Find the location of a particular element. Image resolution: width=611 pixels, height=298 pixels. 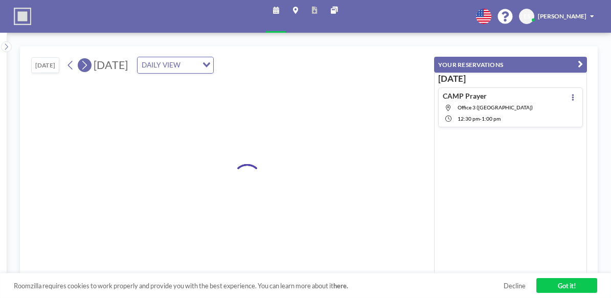

a: Decline is located at coordinates (515, 286).